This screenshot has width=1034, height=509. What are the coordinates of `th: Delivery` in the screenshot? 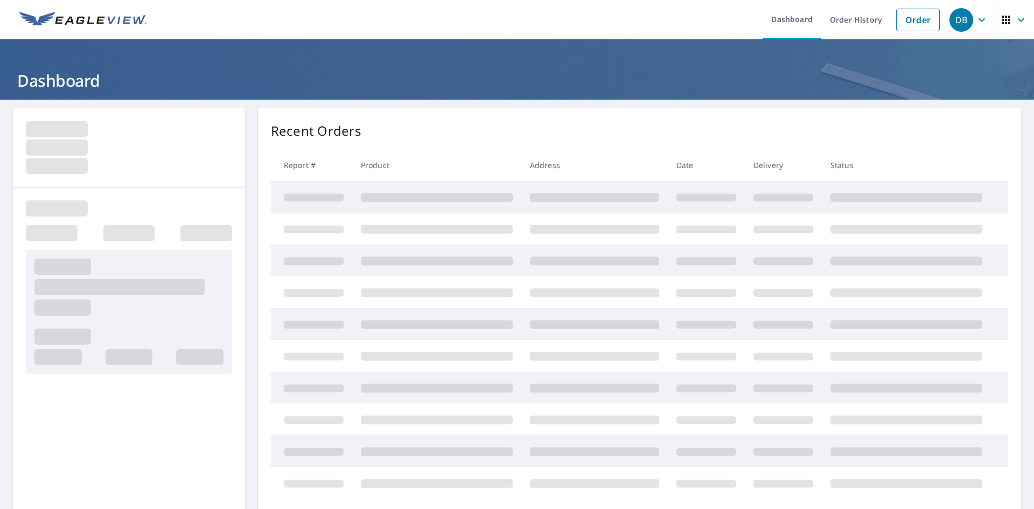 It's located at (783, 165).